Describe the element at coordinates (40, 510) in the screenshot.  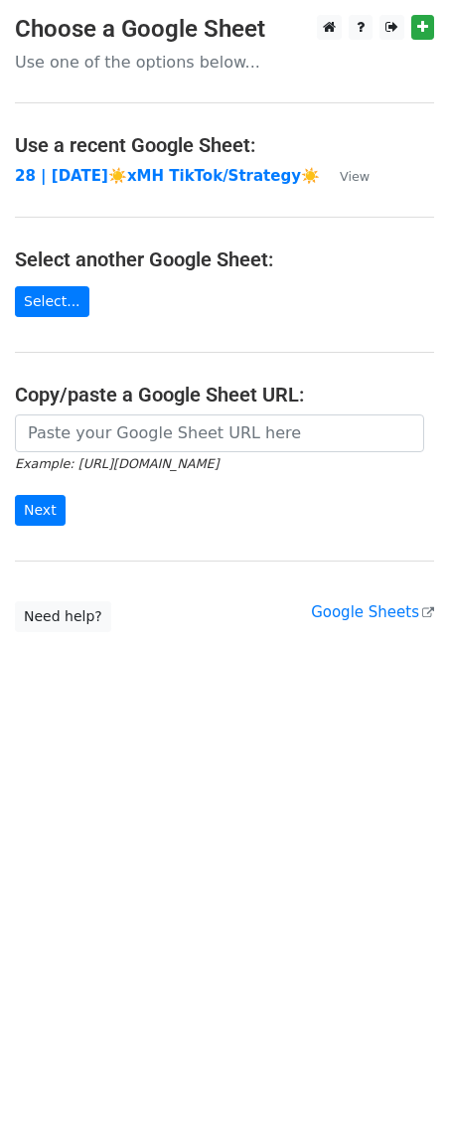
I see `input: Next` at that location.